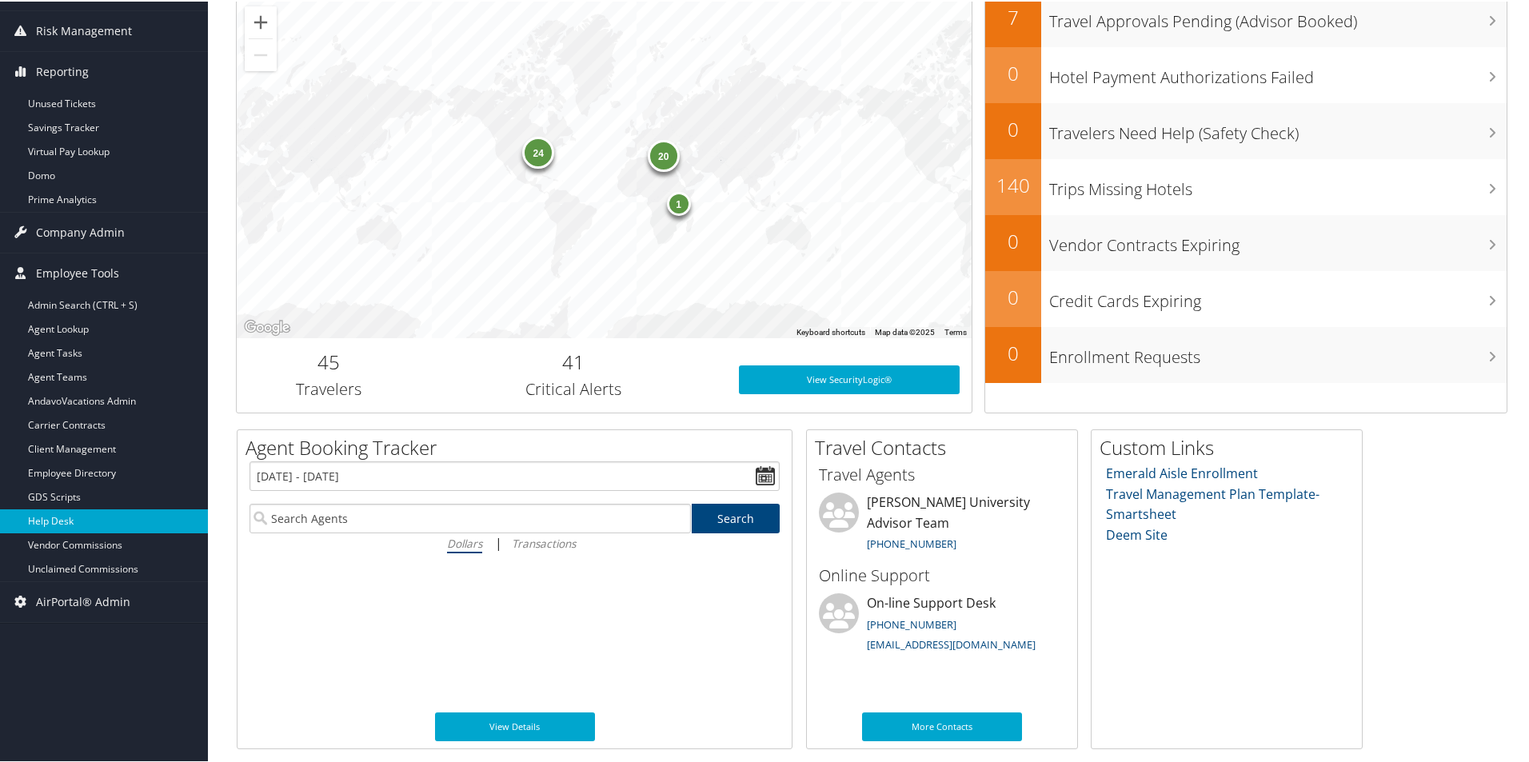 The width and height of the screenshot is (1529, 762). I want to click on a: More Contacts, so click(942, 725).